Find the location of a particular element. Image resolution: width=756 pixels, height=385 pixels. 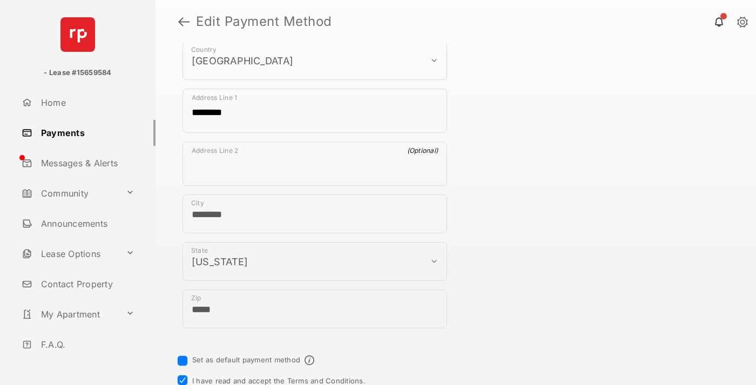

a: Home is located at coordinates (86, 103).